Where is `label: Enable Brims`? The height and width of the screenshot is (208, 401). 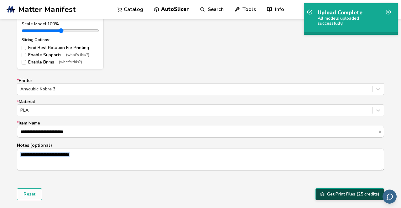
label: Enable Brims is located at coordinates (60, 62).